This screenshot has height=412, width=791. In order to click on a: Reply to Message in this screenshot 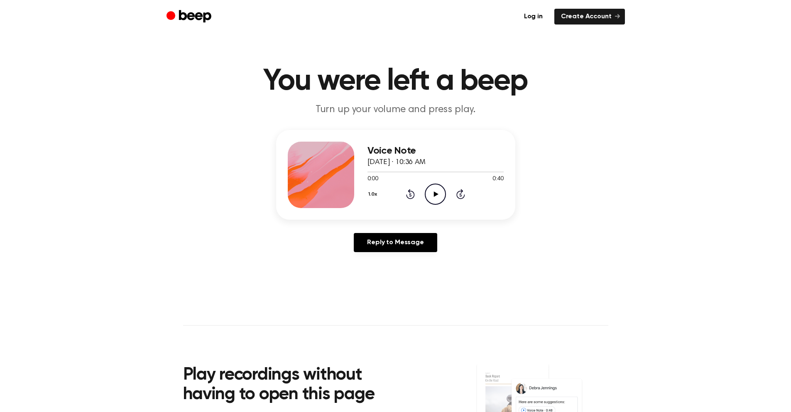, I will do `click(395, 243)`.